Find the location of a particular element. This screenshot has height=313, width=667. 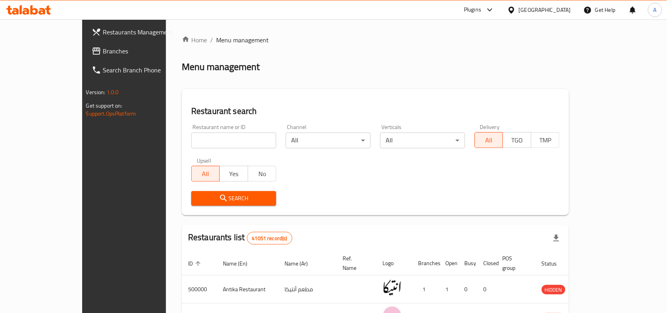

span: Get support on: is located at coordinates (104, 106).